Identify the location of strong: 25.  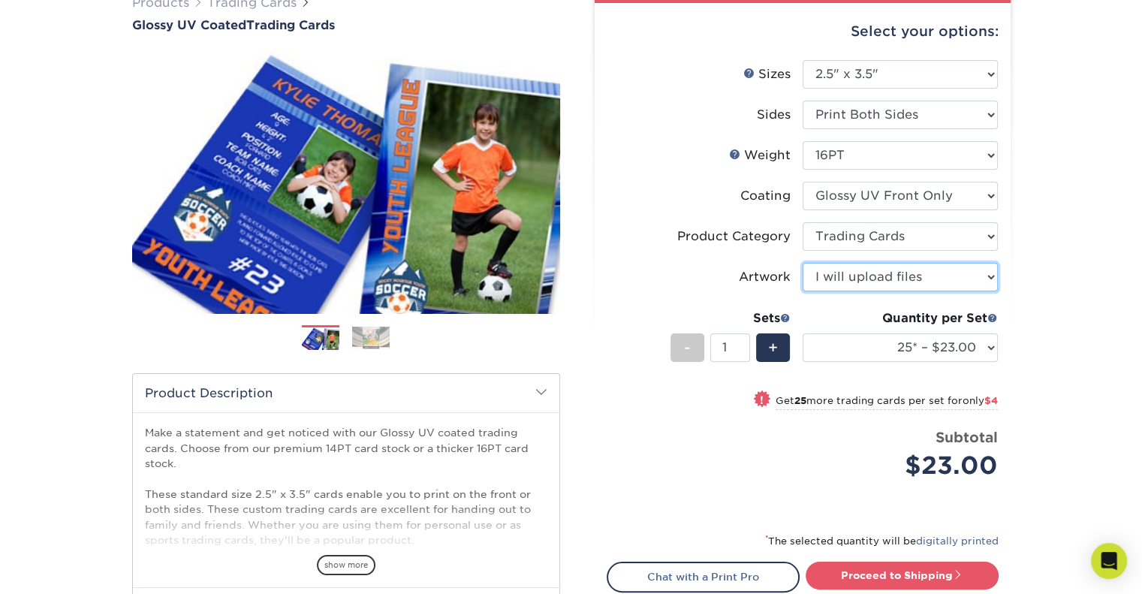
(801, 400).